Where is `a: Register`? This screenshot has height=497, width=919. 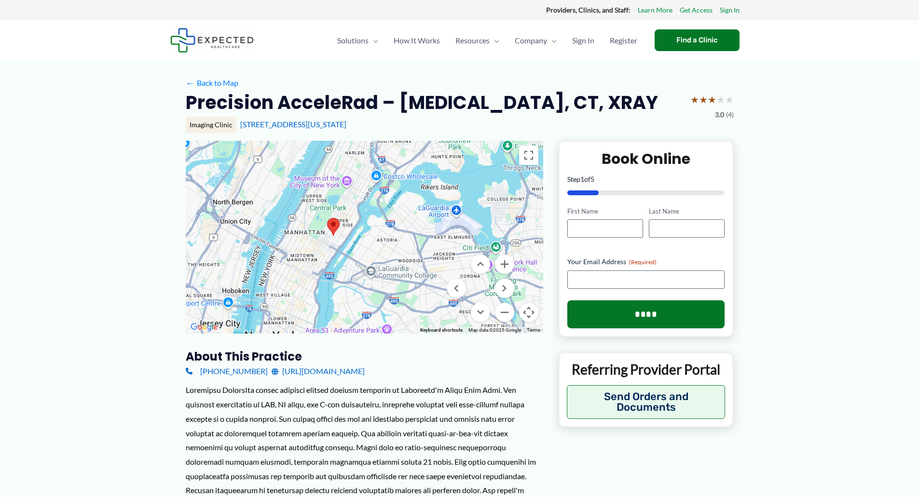 a: Register is located at coordinates (623, 41).